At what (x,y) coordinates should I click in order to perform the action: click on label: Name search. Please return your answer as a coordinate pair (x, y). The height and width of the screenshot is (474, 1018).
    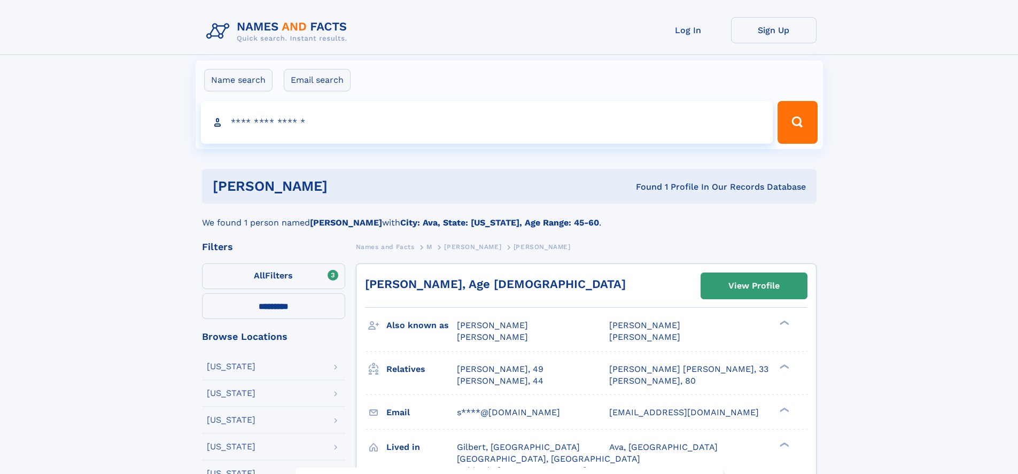
    Looking at the image, I should click on (238, 80).